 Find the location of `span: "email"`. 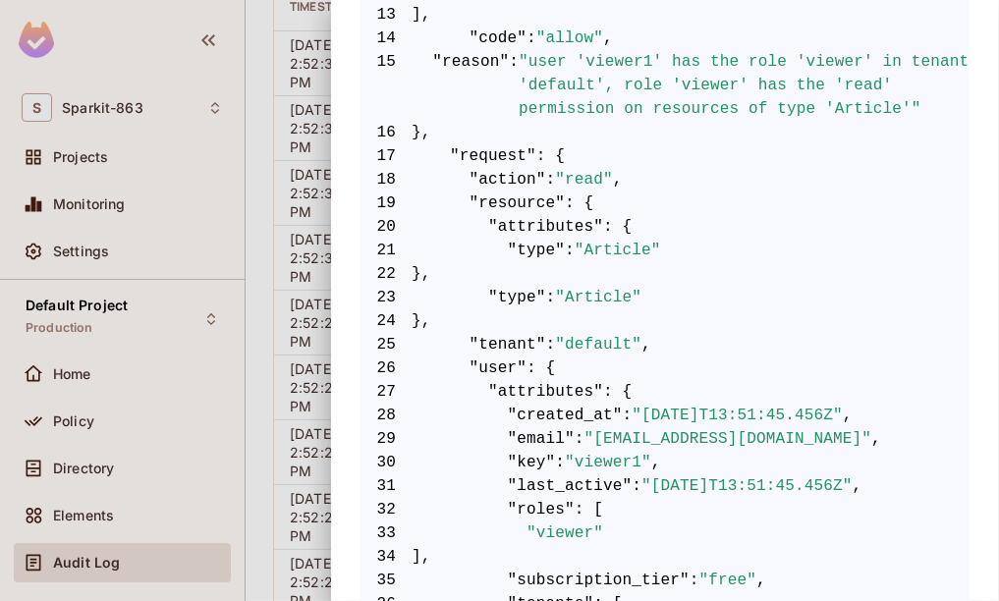

span: "email" is located at coordinates (541, 439).